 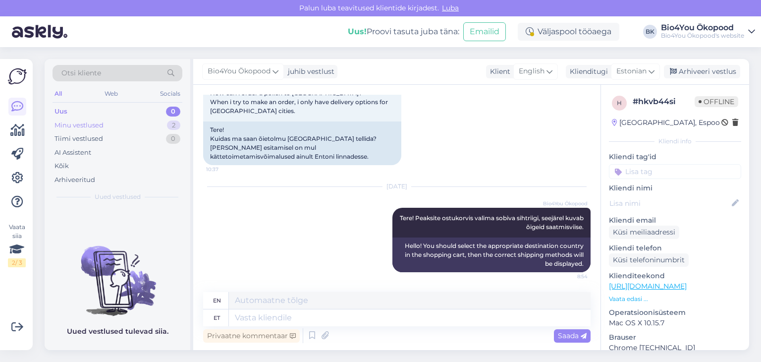 What do you see at coordinates (675, 220) in the screenshot?
I see `p: Kliendi email` at bounding box center [675, 220].